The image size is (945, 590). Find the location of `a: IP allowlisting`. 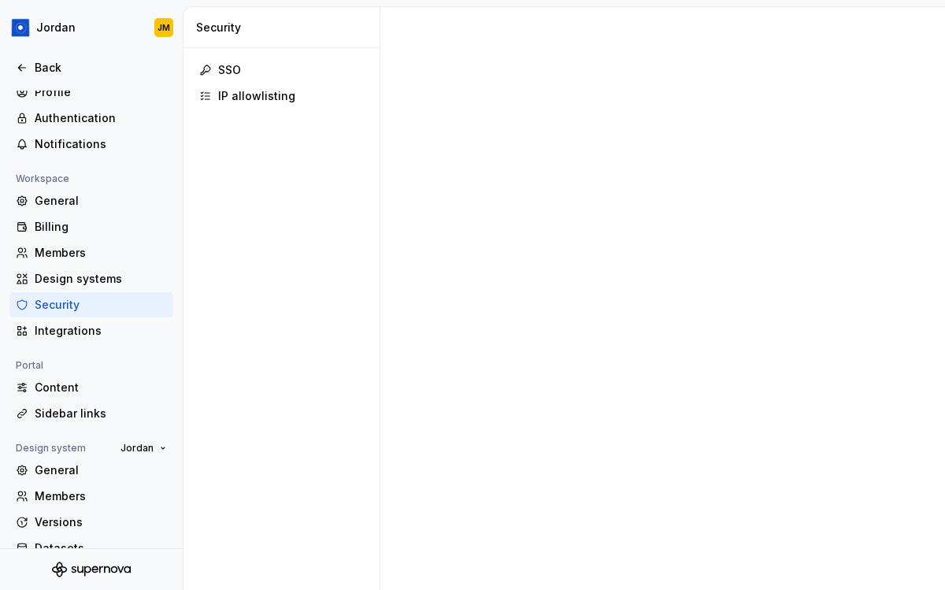

a: IP allowlisting is located at coordinates (281, 96).